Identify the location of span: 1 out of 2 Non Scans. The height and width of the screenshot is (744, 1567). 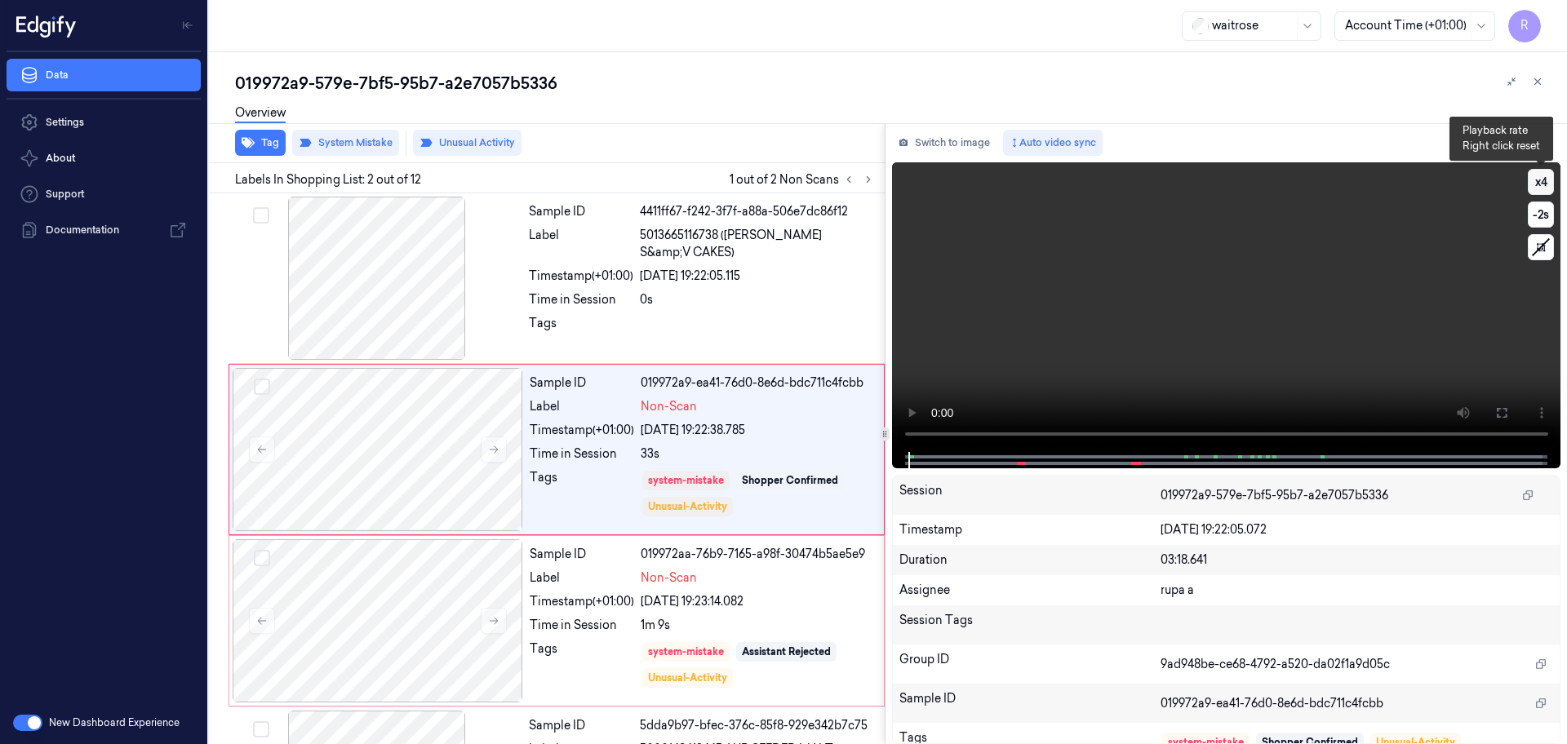
(804, 180).